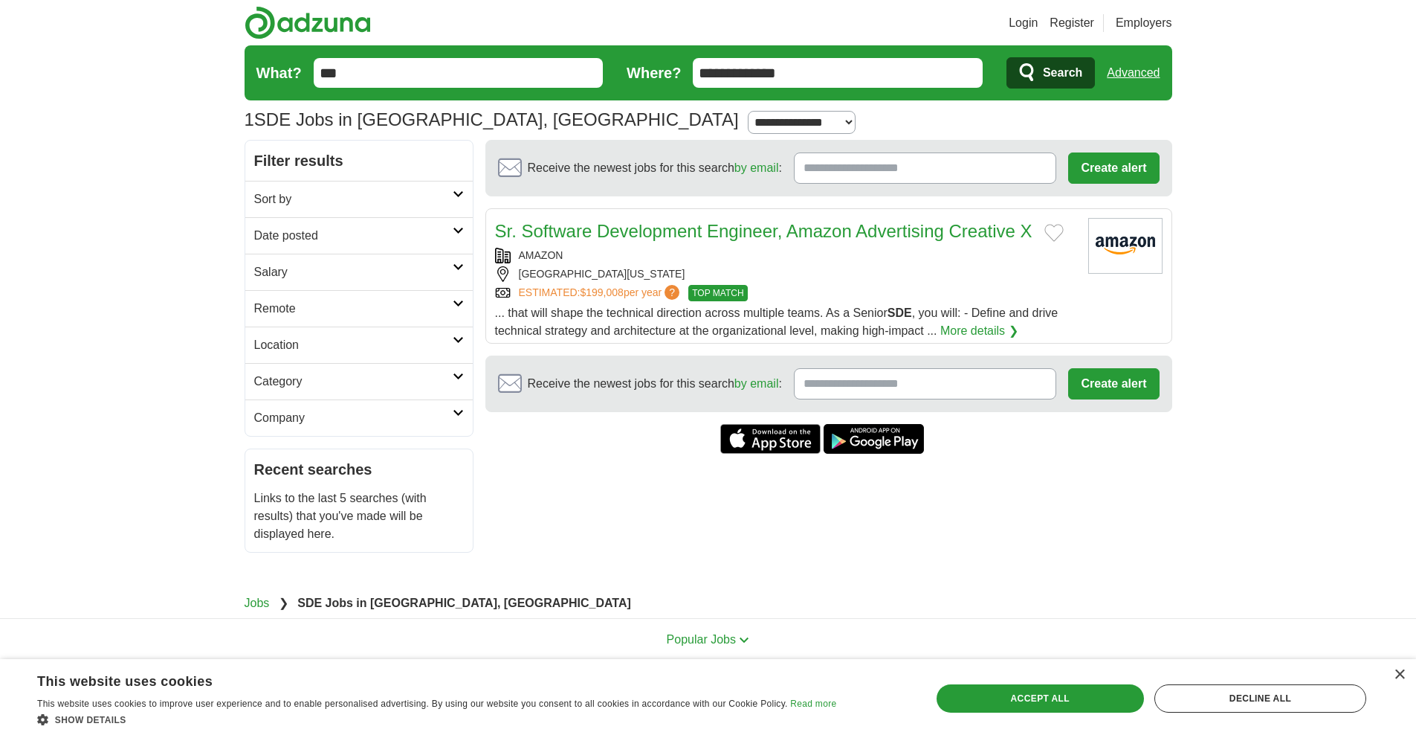 This screenshot has width=1416, height=738. What do you see at coordinates (764, 231) in the screenshot?
I see `a: Sr. Software Development Engineer, Amazon Advertising Creative X` at bounding box center [764, 231].